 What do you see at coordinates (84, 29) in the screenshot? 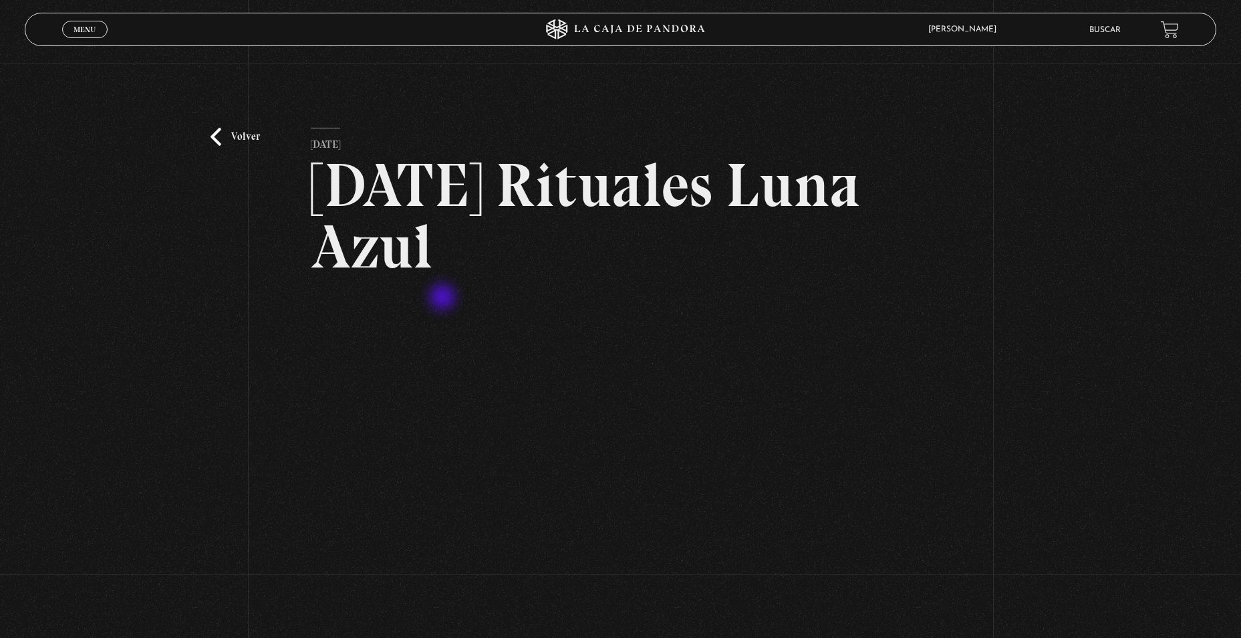
I see `span: Menu` at bounding box center [84, 29].